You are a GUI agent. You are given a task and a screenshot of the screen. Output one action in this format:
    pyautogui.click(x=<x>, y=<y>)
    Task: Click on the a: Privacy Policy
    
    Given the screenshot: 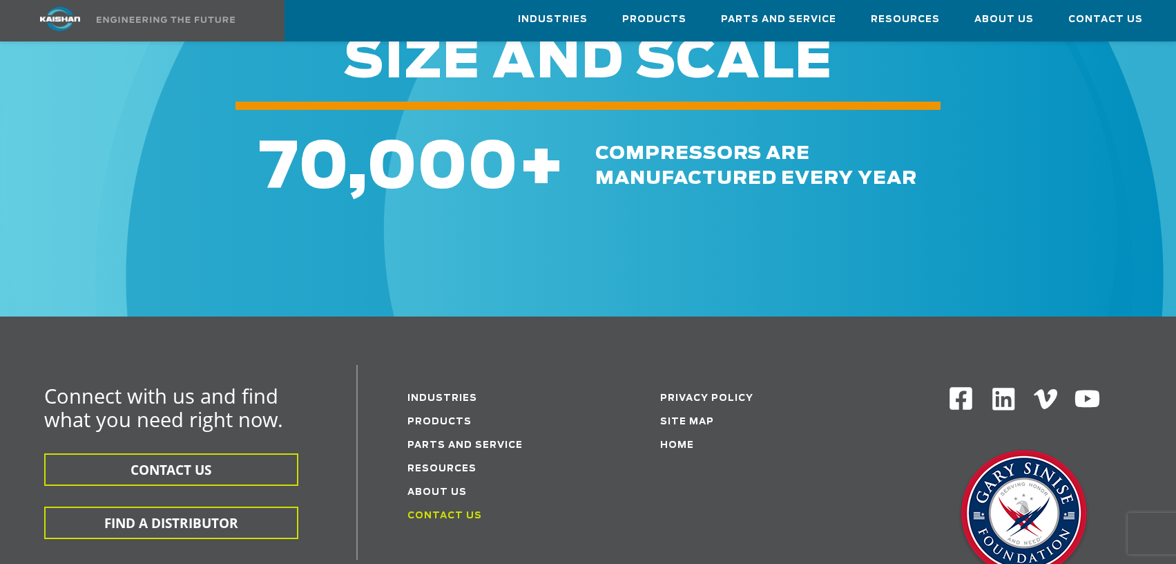 What is the action you would take?
    pyautogui.click(x=706, y=398)
    